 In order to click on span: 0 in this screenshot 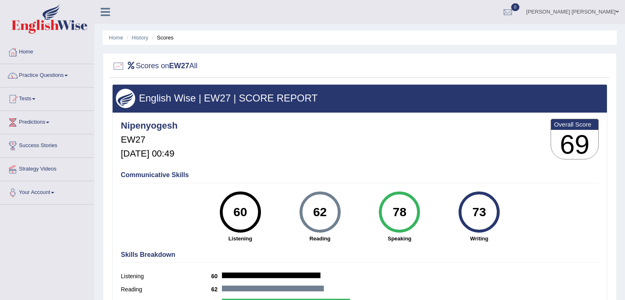, I will do `click(515, 7)`.